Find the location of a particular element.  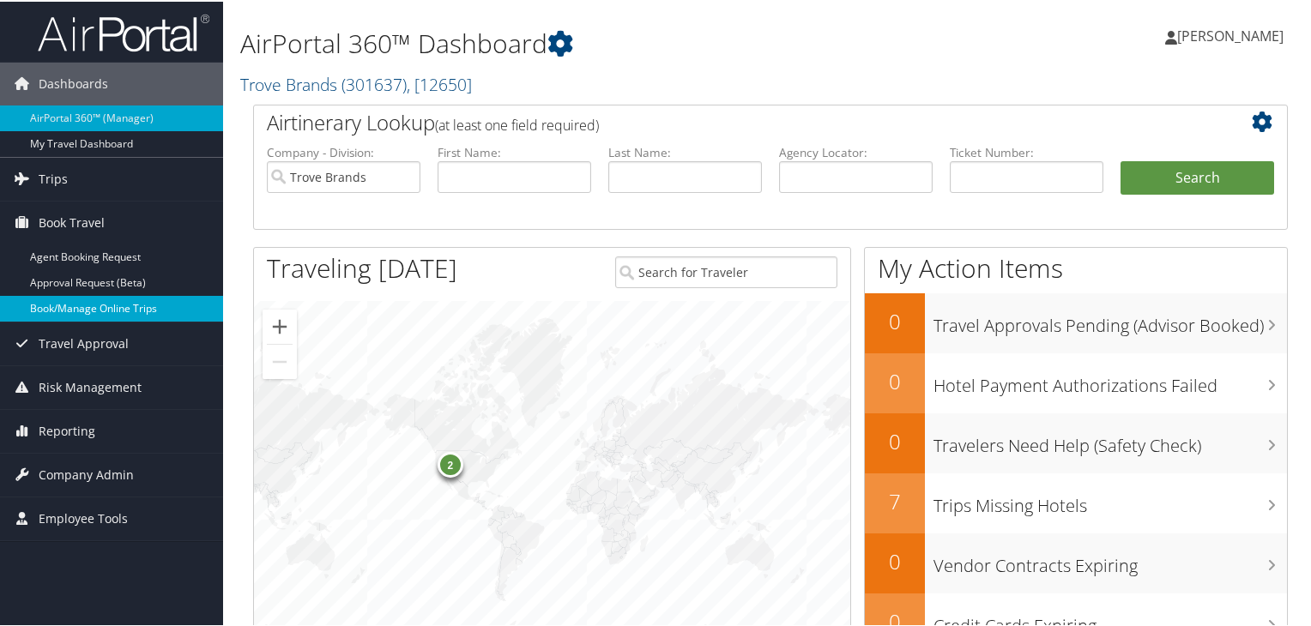

img: airportal-logo.png is located at coordinates (124, 31).